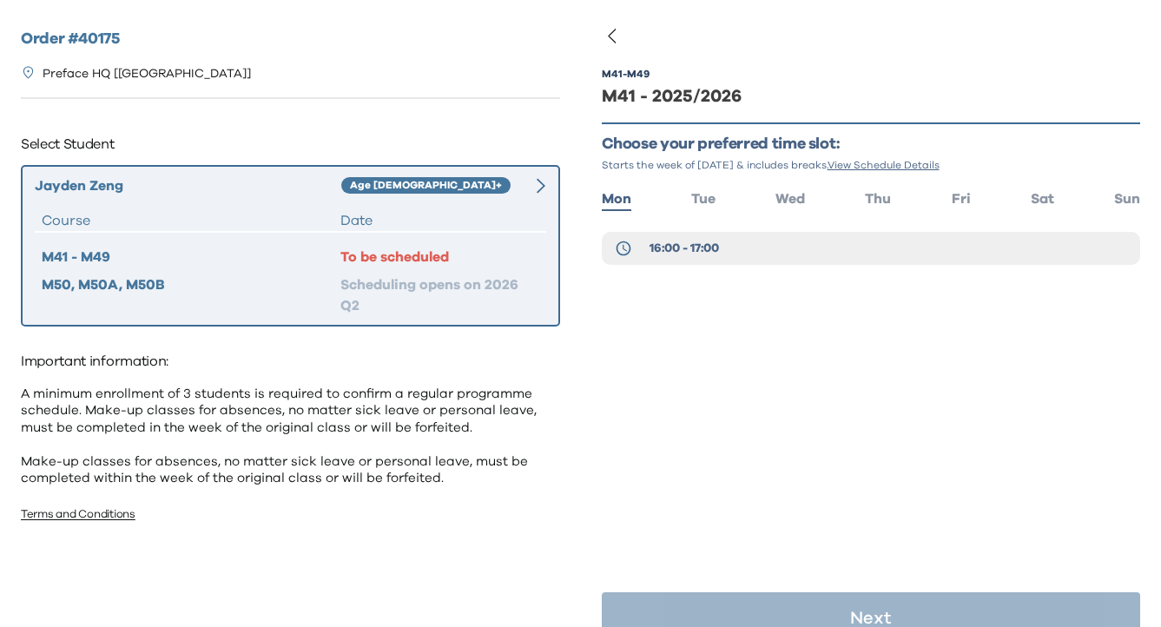 The height and width of the screenshot is (627, 1161). Describe the element at coordinates (191, 221) in the screenshot. I see `div: Course` at that location.